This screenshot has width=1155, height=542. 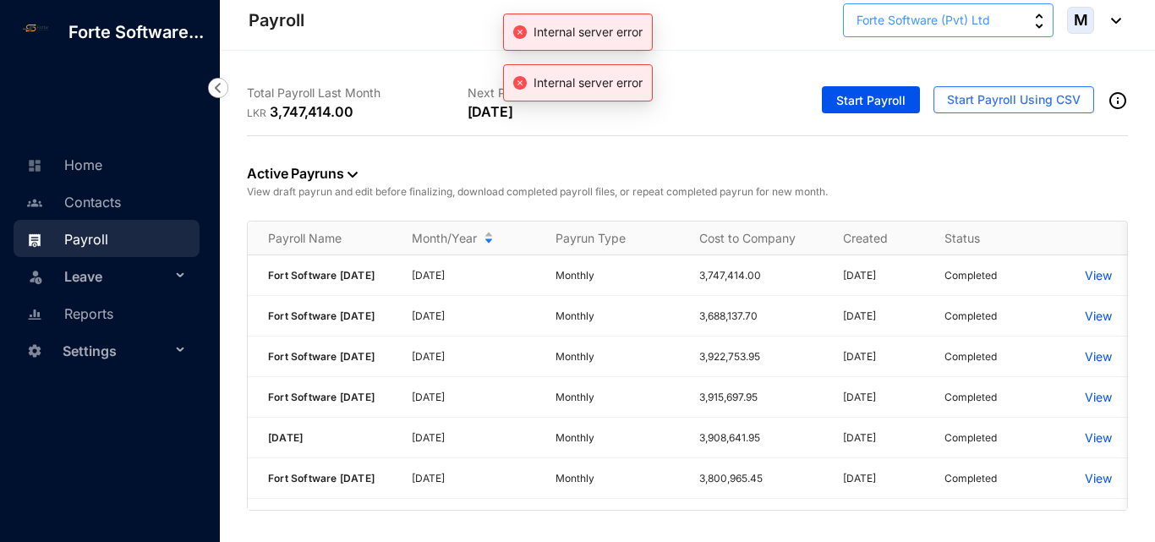 What do you see at coordinates (520, 32) in the screenshot?
I see `span: close-circle` at bounding box center [520, 32].